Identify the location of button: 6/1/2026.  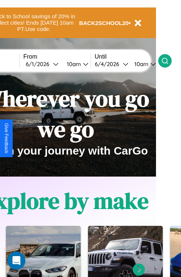
(42, 64).